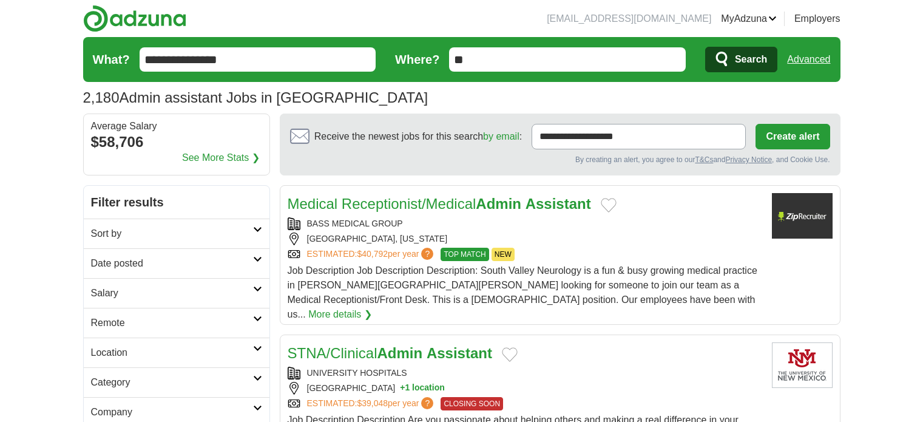  I want to click on a: Location, so click(177, 352).